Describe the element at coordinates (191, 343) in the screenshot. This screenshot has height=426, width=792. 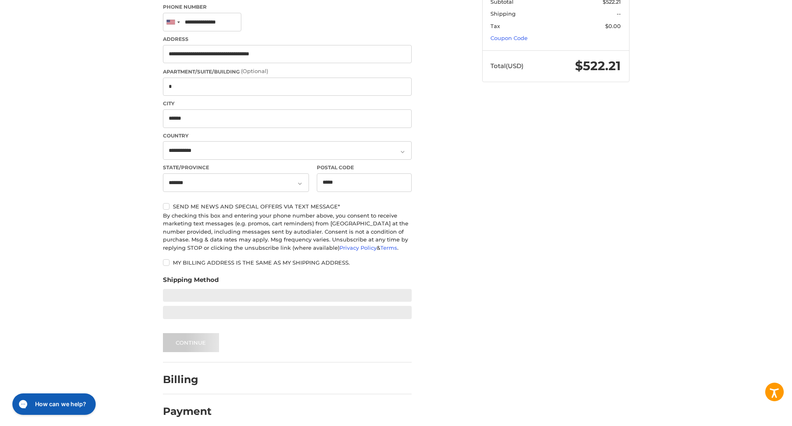
I see `button: Continue` at that location.